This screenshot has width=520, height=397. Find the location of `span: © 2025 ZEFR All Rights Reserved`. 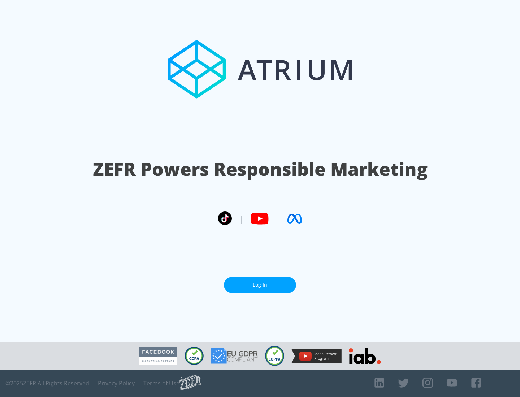

span: © 2025 ZEFR All Rights Reserved is located at coordinates (47, 383).